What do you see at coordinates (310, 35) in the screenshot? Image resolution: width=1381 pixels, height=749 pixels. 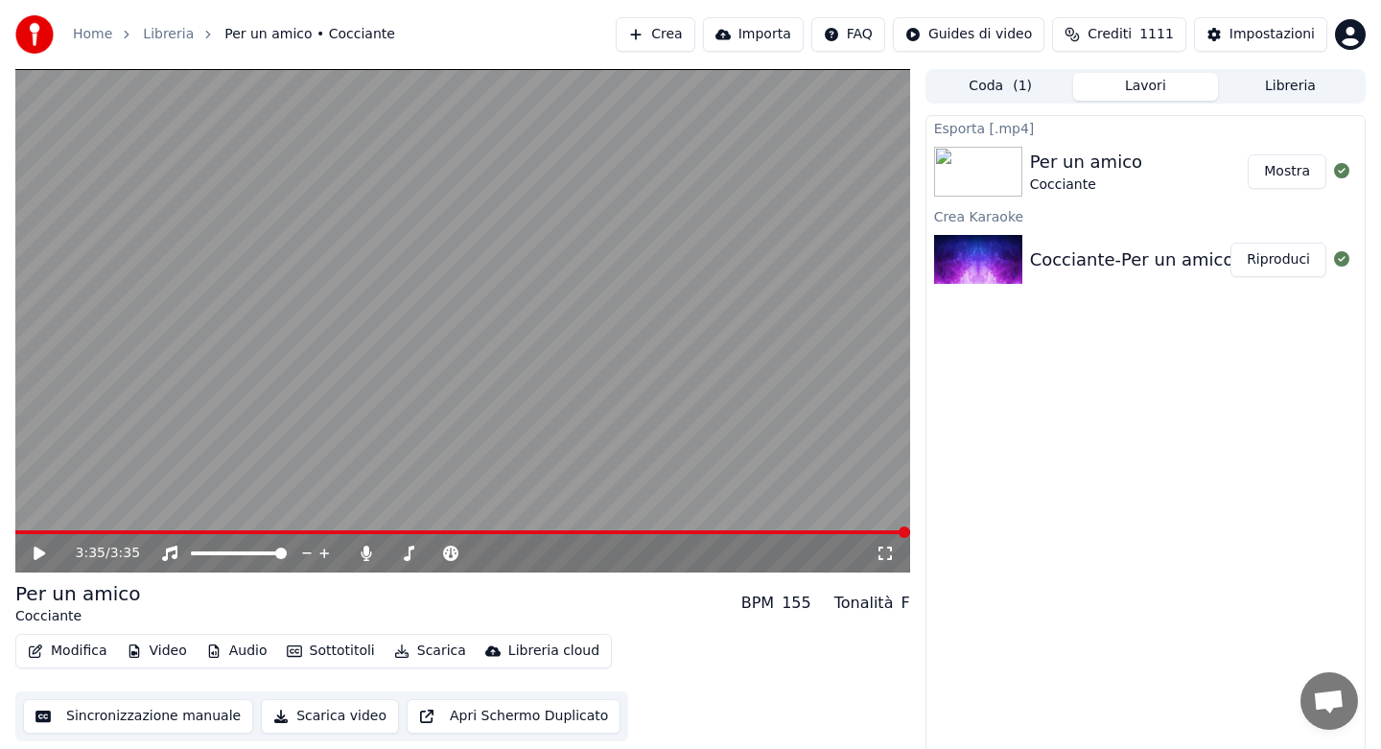 I see `span: Per un amico • Cocciante` at bounding box center [310, 35].